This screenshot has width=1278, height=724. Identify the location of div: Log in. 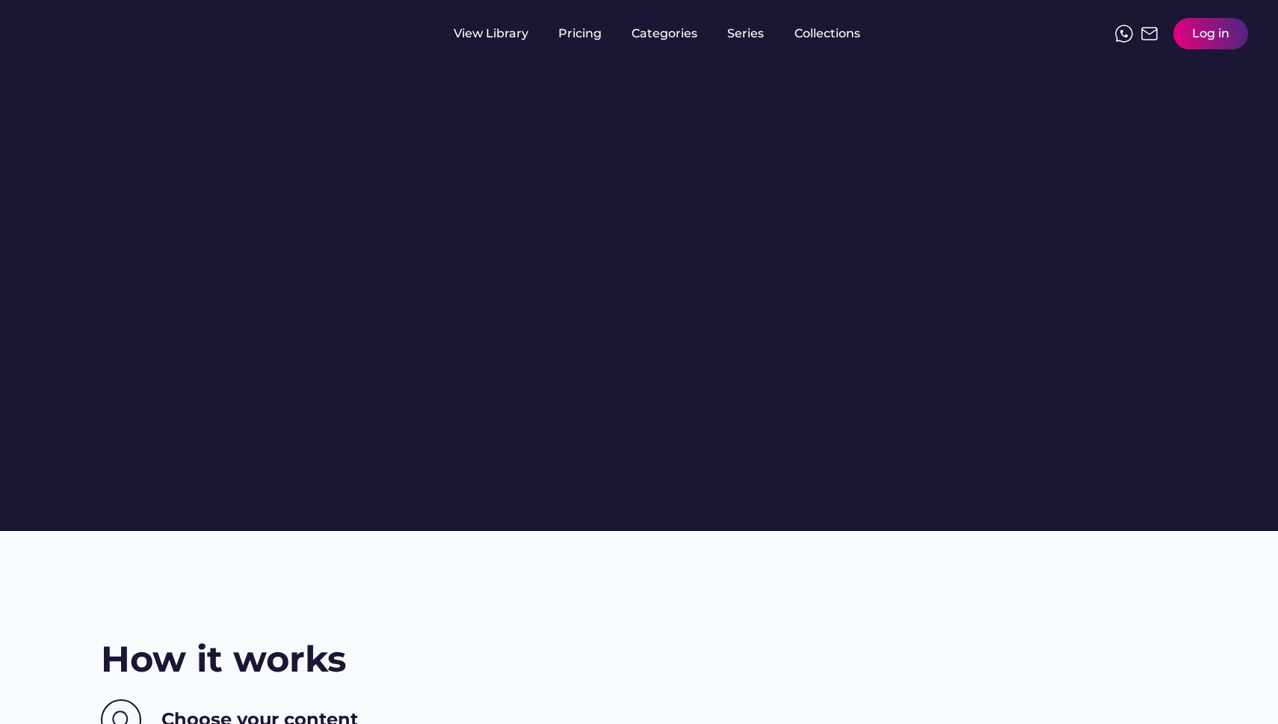
(1211, 34).